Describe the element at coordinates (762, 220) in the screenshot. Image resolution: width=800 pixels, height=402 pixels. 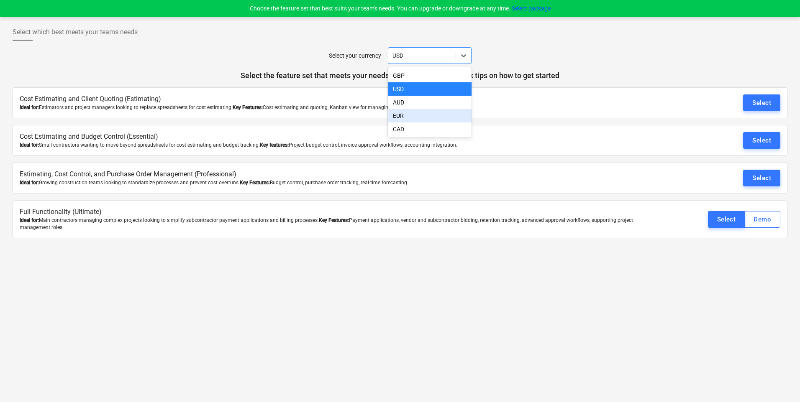
I see `button: Demo` at that location.